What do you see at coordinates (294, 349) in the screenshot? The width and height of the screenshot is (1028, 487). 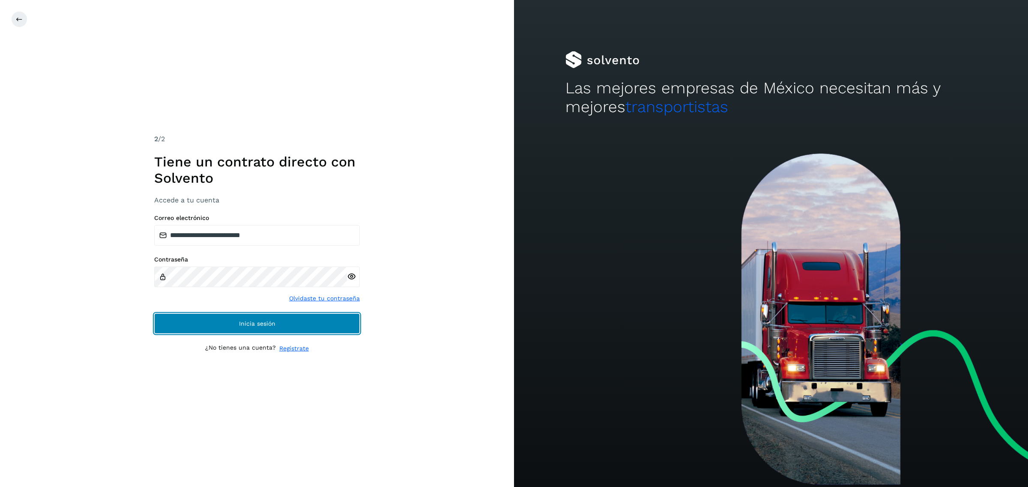 I see `a: Regístrate` at bounding box center [294, 349].